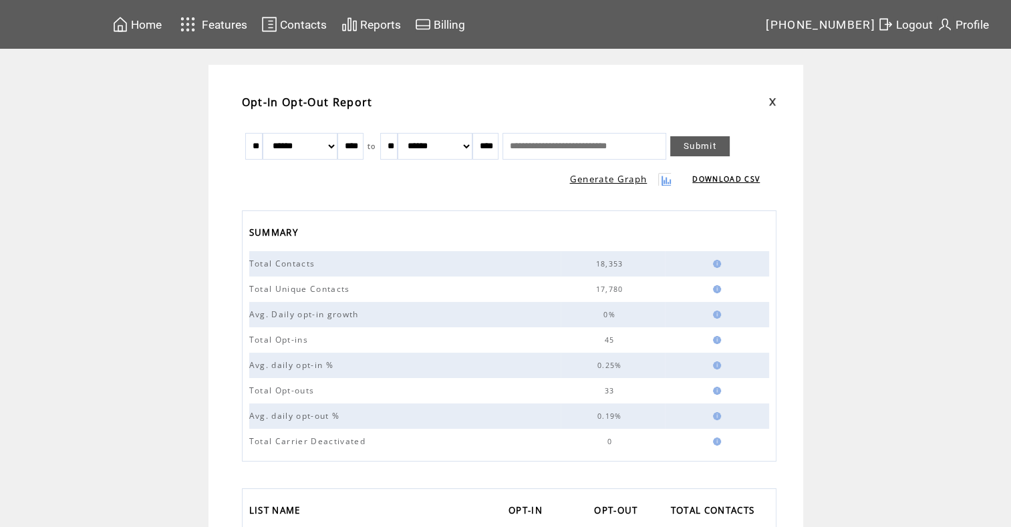  What do you see at coordinates (293, 365) in the screenshot?
I see `span: Avg. daily opt-in %` at bounding box center [293, 365].